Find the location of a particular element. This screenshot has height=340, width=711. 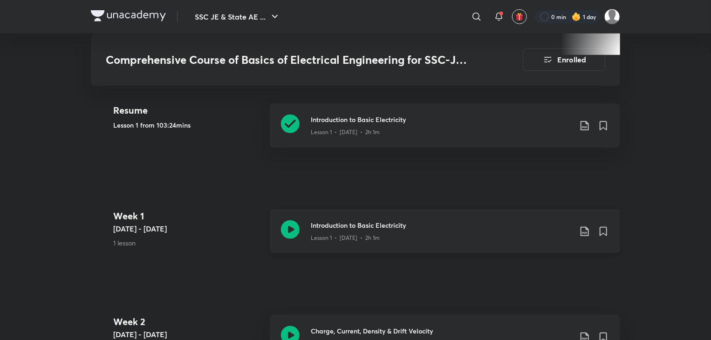

button: Enrolled is located at coordinates (564, 60).